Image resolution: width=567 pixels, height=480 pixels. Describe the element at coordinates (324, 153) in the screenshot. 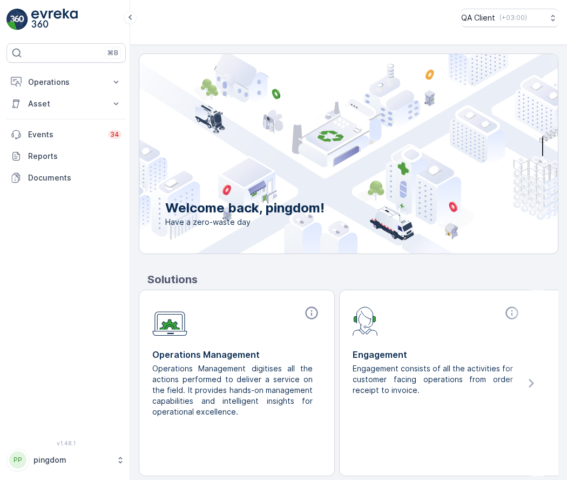

I see `img: city illustration` at that location.